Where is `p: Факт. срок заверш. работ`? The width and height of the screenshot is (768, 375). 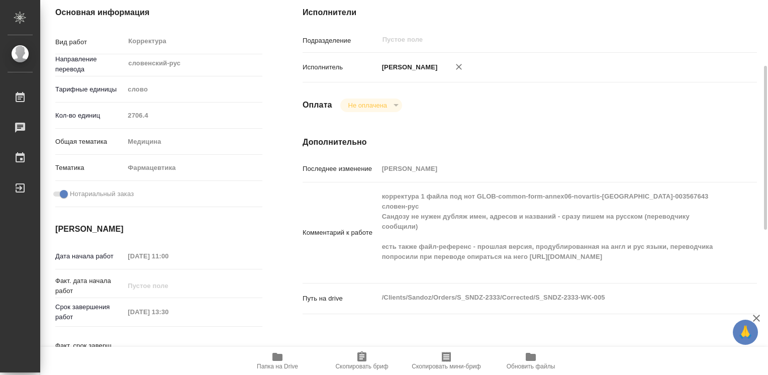
p: Факт. срок заверш. работ is located at coordinates (90, 351).